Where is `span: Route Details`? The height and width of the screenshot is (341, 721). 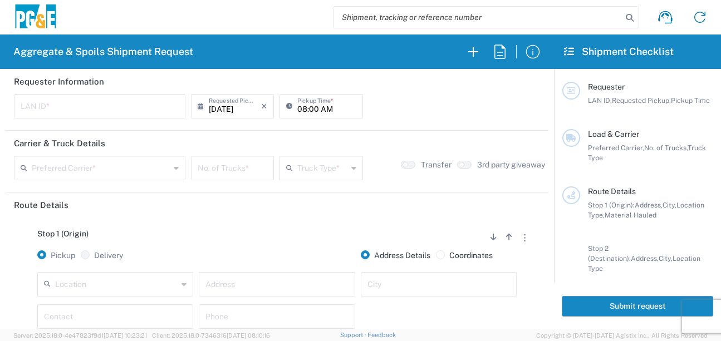
span: Route Details is located at coordinates (612, 191).